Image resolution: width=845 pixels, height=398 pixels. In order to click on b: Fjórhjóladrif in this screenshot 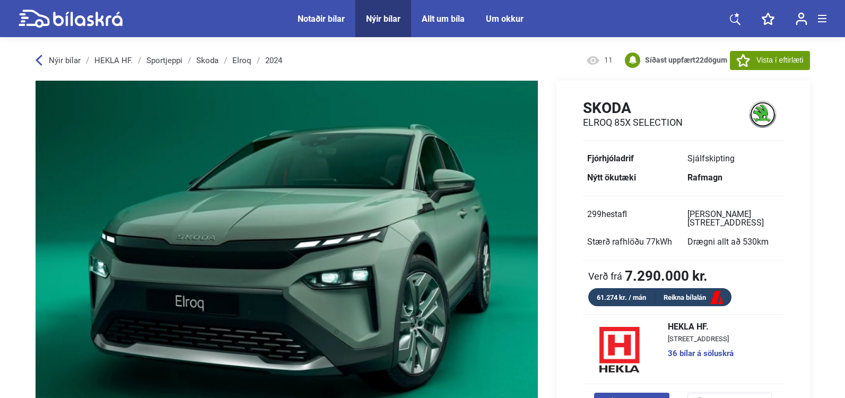, I will do `click(611, 158)`.